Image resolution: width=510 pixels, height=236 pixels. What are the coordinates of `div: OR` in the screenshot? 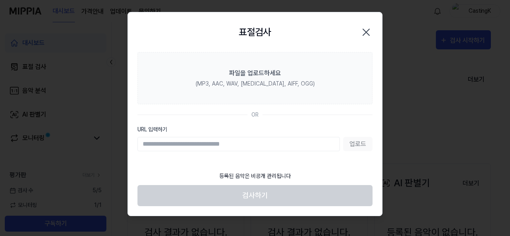 It's located at (255, 115).